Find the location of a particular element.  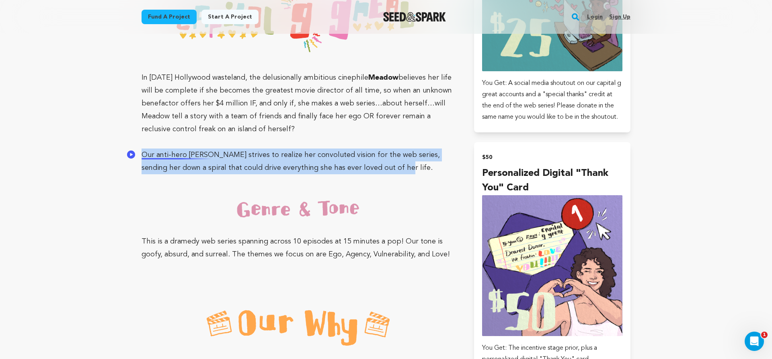

a: Start a project is located at coordinates (230, 17).